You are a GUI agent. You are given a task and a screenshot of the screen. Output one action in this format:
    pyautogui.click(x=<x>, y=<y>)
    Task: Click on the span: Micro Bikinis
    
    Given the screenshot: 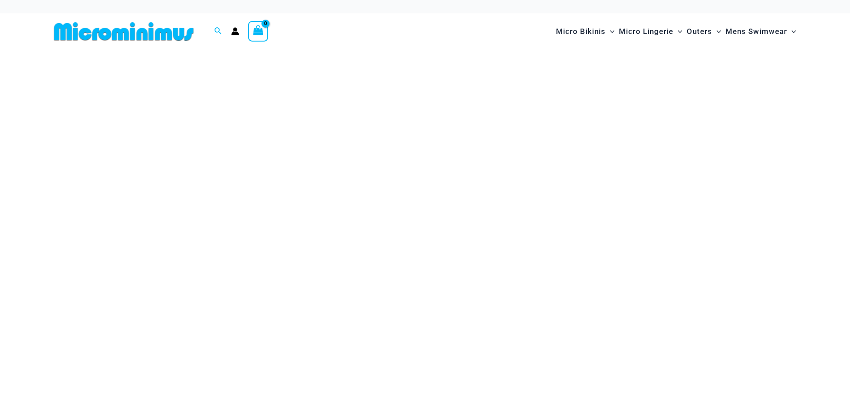 What is the action you would take?
    pyautogui.click(x=581, y=31)
    